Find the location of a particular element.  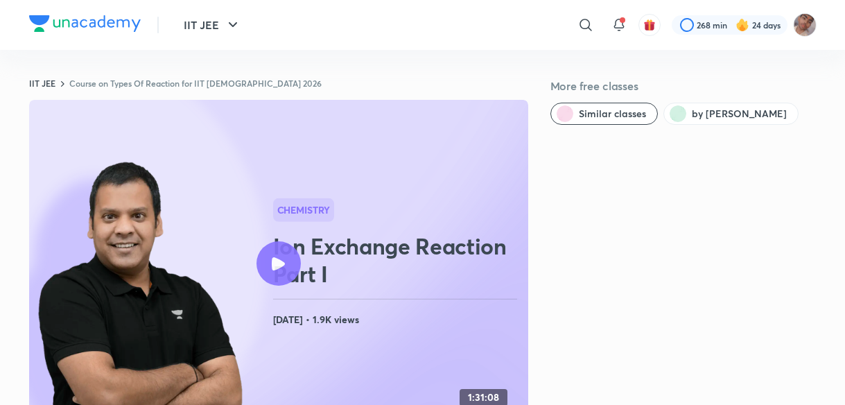

button: Similar classes is located at coordinates (604, 114).